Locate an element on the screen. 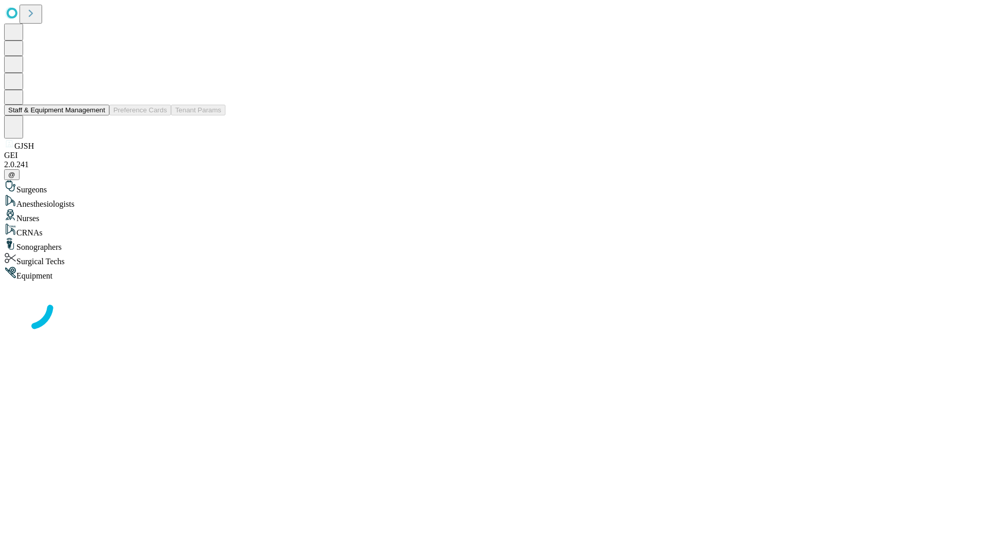 Image resolution: width=986 pixels, height=554 pixels. div: Anesthesiologists is located at coordinates (493, 202).